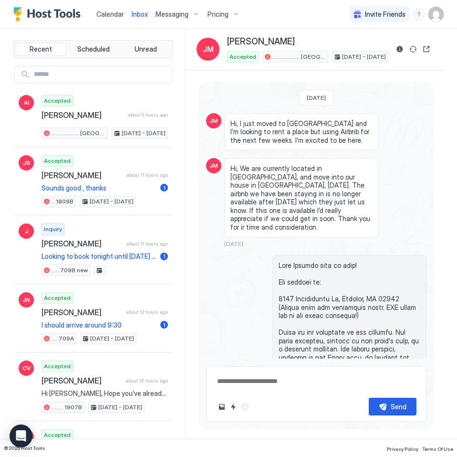 This screenshot has width=457, height=457. I want to click on span: about 15 hours ago, so click(147, 380).